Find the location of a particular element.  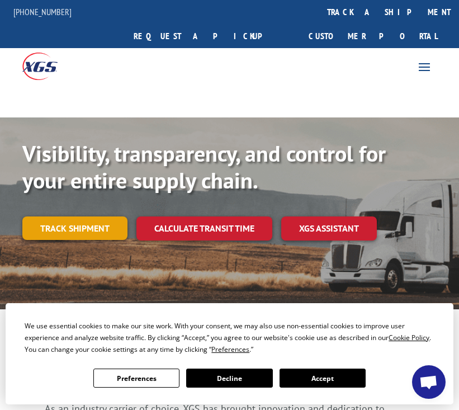

a: Customer Portal is located at coordinates (373, 36).